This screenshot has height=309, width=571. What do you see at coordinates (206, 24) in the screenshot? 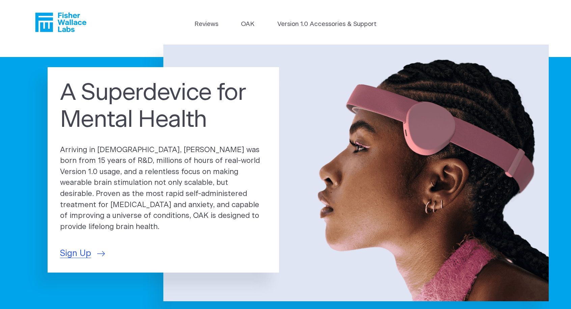
I see `a: Reviews` at bounding box center [206, 24].